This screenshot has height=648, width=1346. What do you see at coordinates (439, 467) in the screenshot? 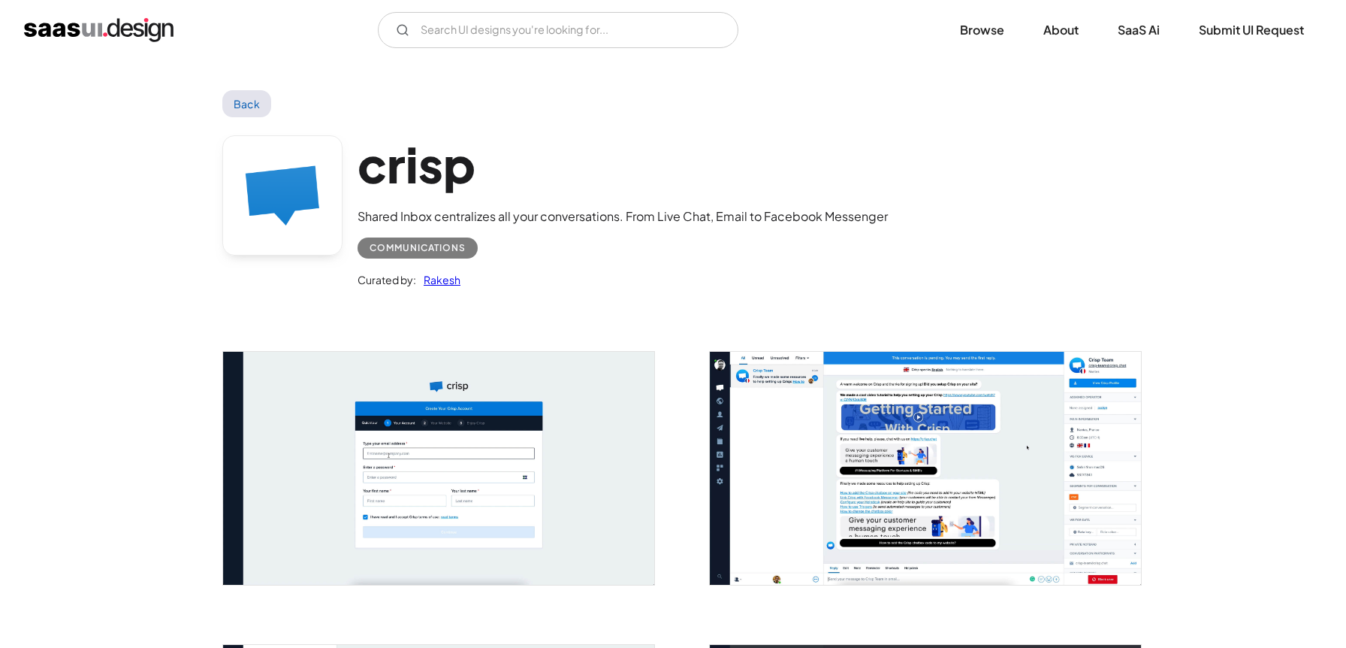
I see `img: 603a015e966471c2e3d4bca2_crisp%20create%20account.jpg` at bounding box center [439, 467].